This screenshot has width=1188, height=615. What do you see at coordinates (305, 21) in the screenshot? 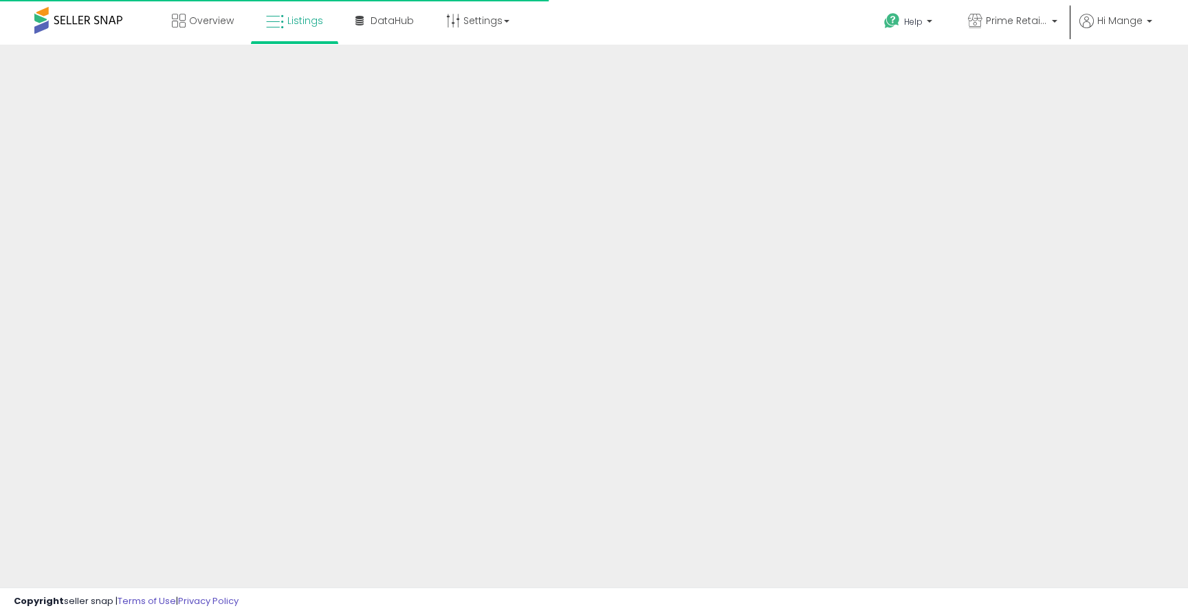
I see `span: Listings` at bounding box center [305, 21].